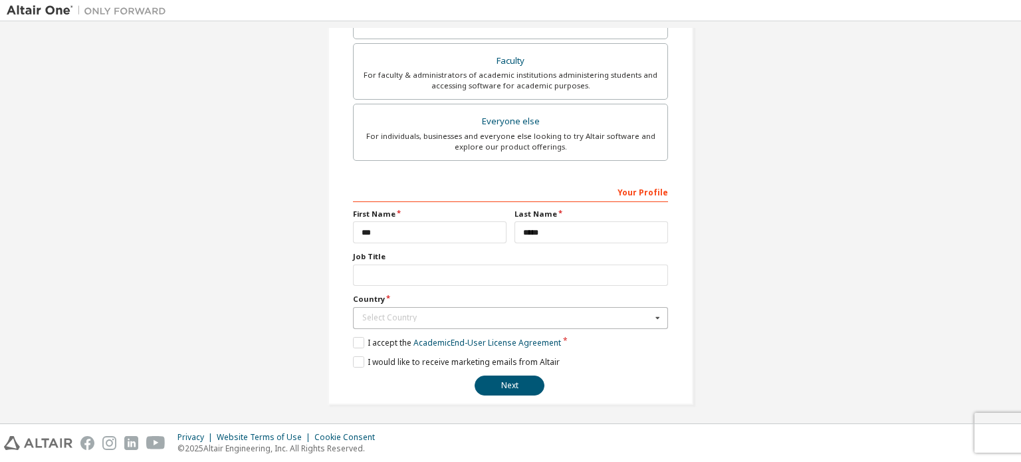  Describe the element at coordinates (90, 11) in the screenshot. I see `img: Altair One` at that location.